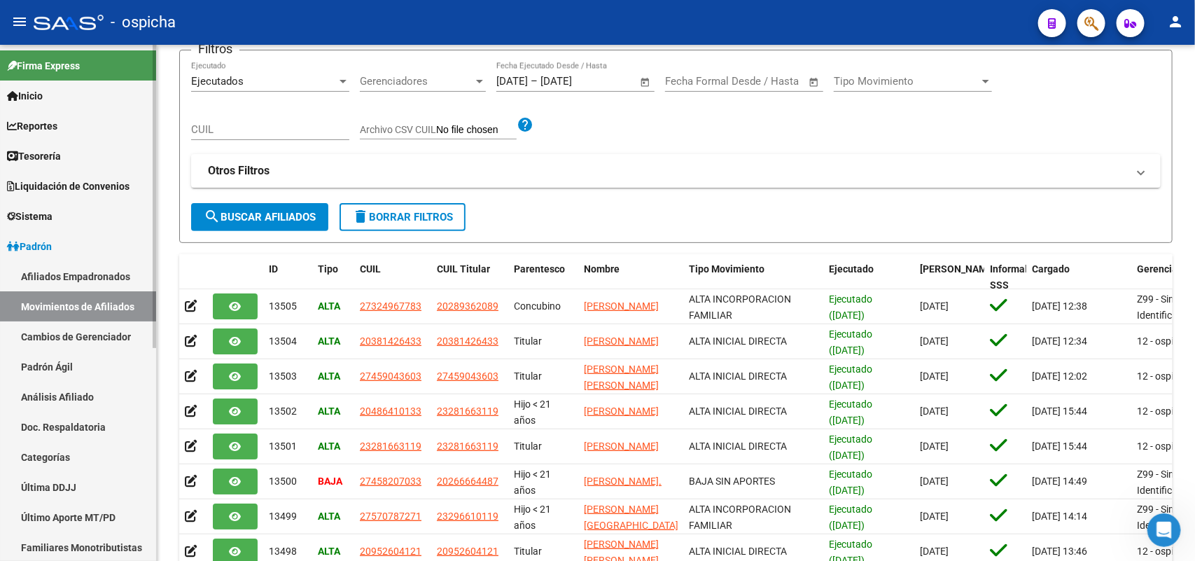 The height and width of the screenshot is (561, 1195). Describe the element at coordinates (283, 306) in the screenshot. I see `span: 13505` at that location.